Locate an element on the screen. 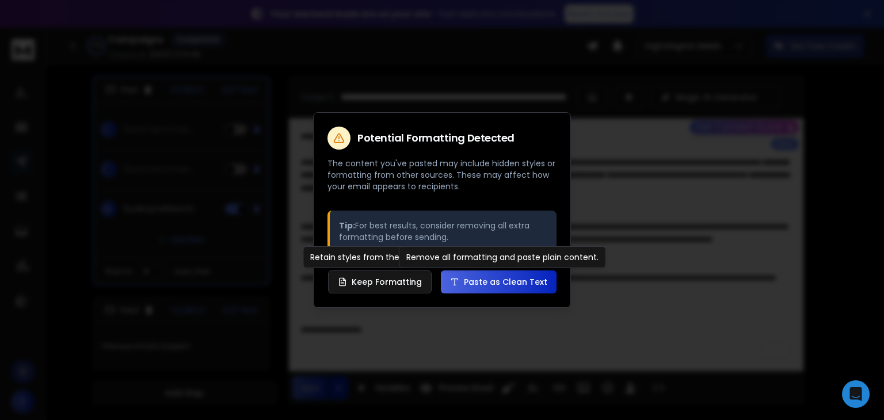  p: For best results, consider removing all extra formatting before sending. is located at coordinates (443, 231).